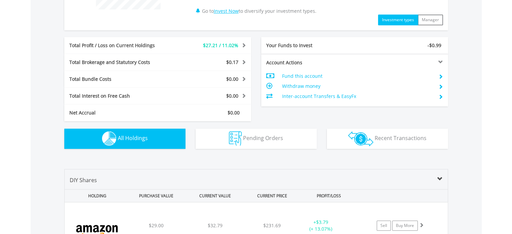 This screenshot has height=234, width=512. Describe the element at coordinates (226, 11) in the screenshot. I see `a: Invest Now` at that location.